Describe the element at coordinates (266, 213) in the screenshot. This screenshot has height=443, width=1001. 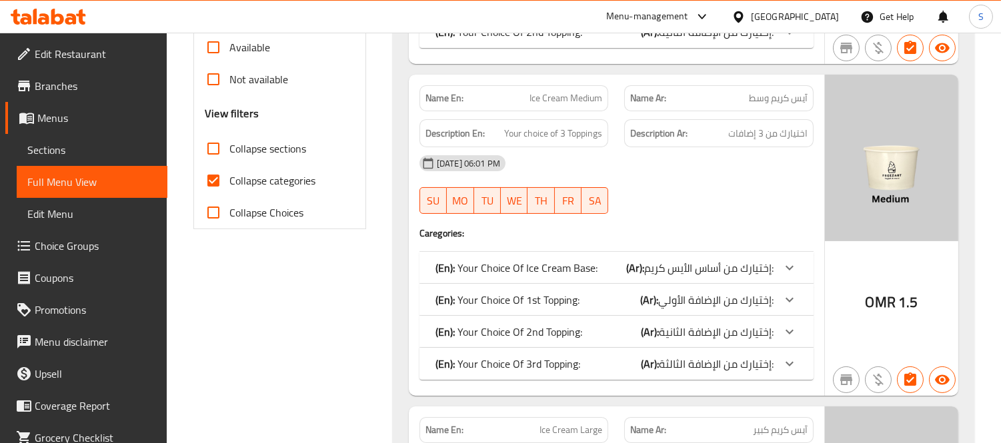
I see `span: Collapse Choices` at that location.